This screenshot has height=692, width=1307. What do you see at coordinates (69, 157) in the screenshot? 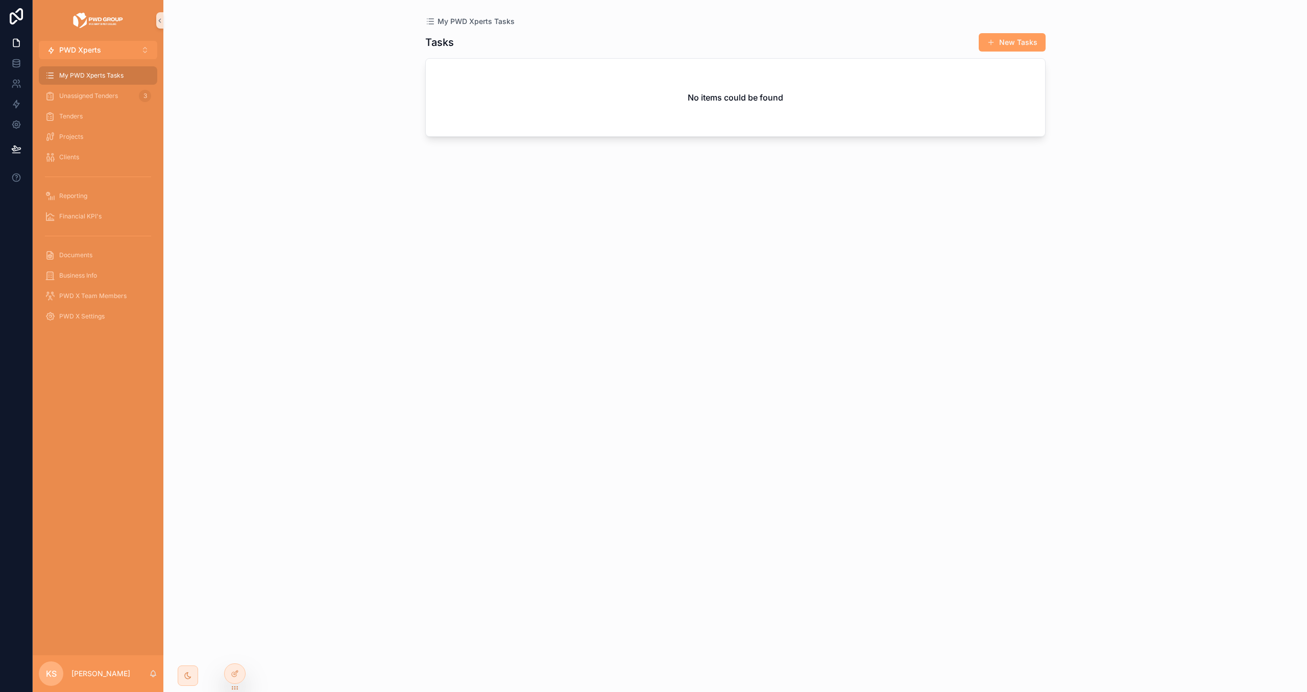
I see `span: Clients` at bounding box center [69, 157].